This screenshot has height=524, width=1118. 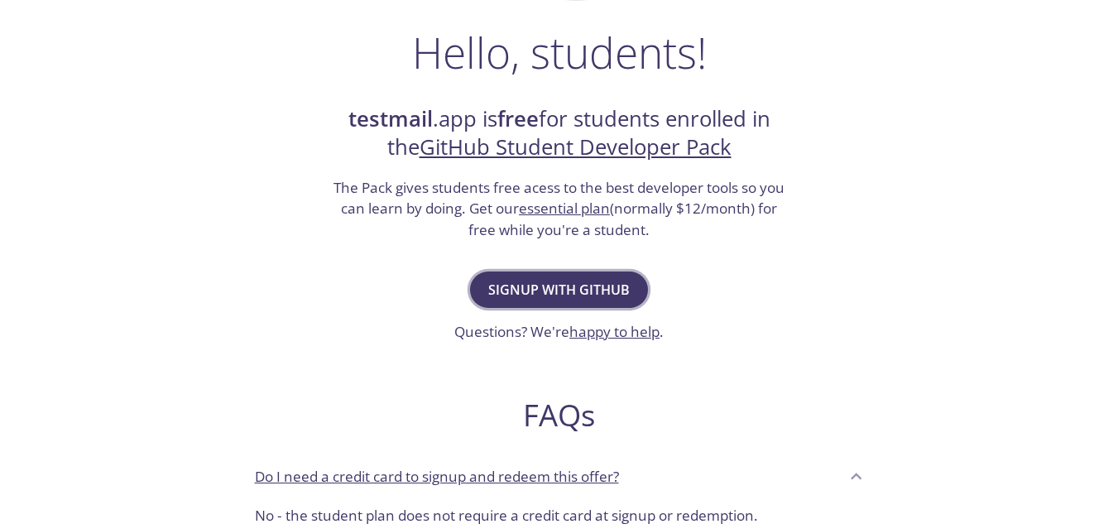 I want to click on h2: .app is for students enrolled in the, so click(x=559, y=133).